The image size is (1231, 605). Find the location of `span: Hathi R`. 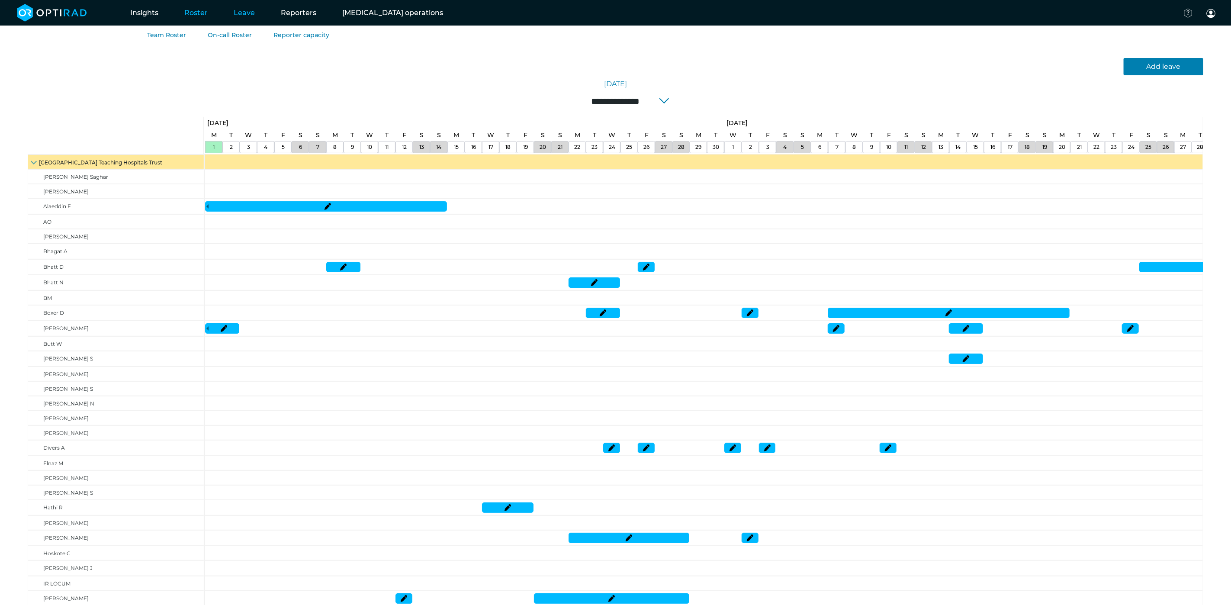

span: Hathi R is located at coordinates (53, 507).